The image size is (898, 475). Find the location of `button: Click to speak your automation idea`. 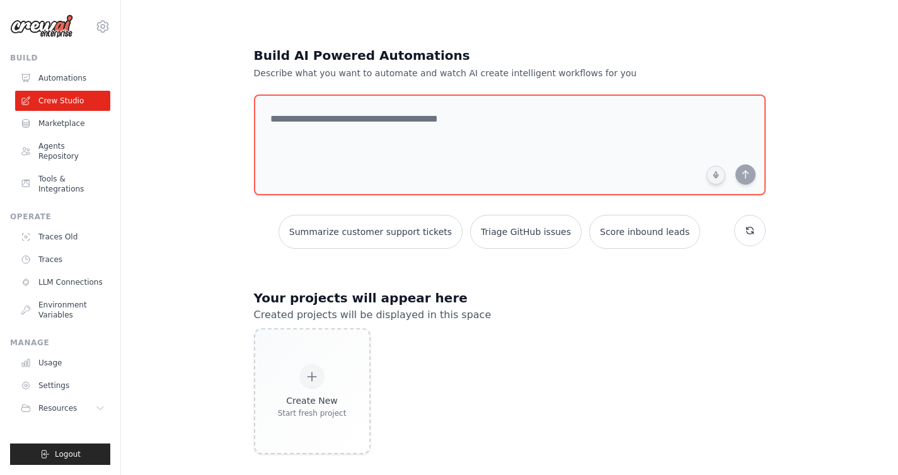

button: Click to speak your automation idea is located at coordinates (716, 175).